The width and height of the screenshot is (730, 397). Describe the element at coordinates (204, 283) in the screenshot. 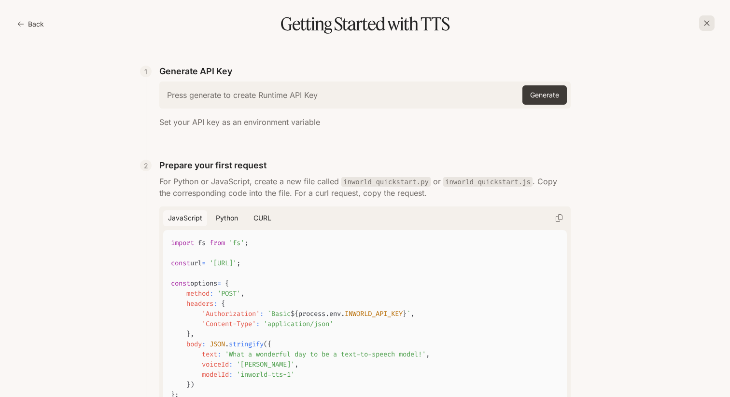

I see `span: options` at that location.